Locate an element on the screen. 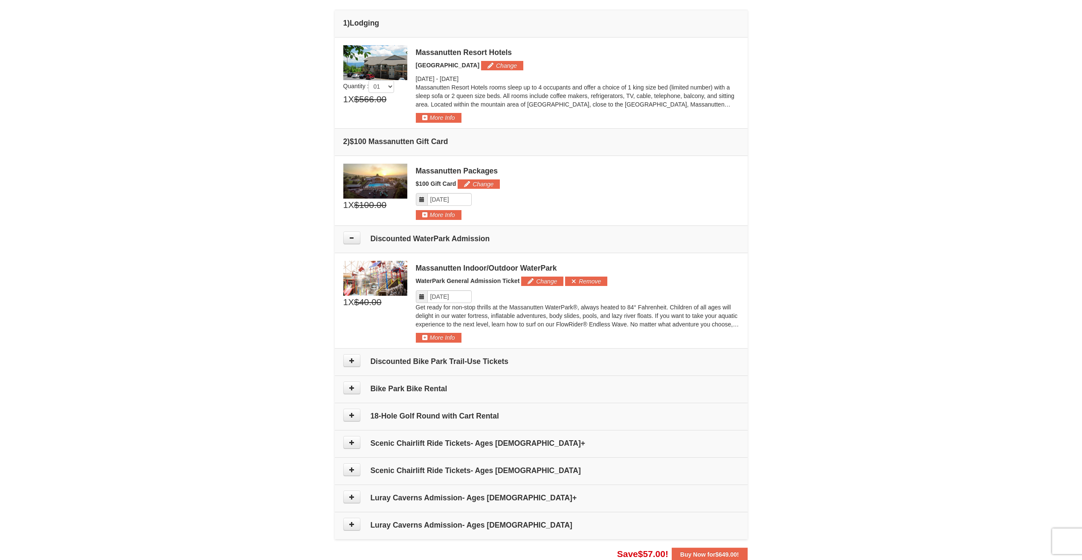 The image size is (1082, 560). img: 19219026-1-e3b4ac8e.jpg is located at coordinates (375, 63).